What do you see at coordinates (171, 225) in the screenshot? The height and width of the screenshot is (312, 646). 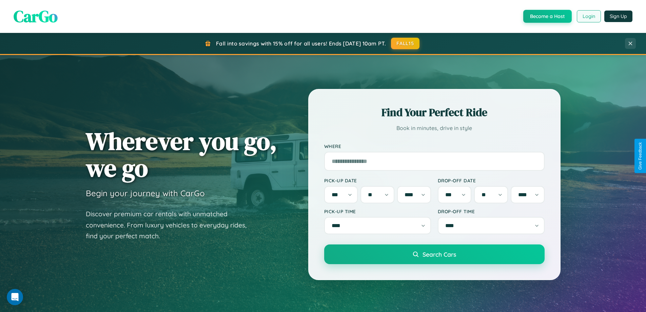 I see `p: Discover premium car rentals with unmatched convenience. From luxury vehicles to everyday rides, ...` at bounding box center [171, 225].